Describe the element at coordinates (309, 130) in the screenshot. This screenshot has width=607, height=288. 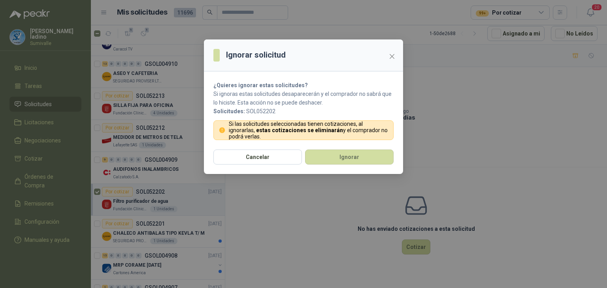
I see `p: Si las solicitudes seleccionadas tienen cotizaciones, al ignorarlas, y el comprador no podrá verlas.` at that location.